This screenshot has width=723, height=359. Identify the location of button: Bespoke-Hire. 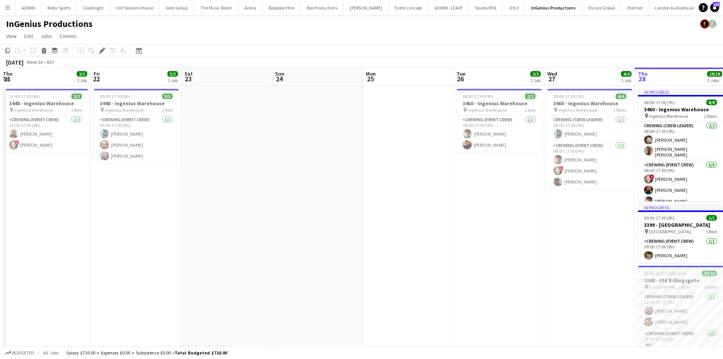
(281, 8).